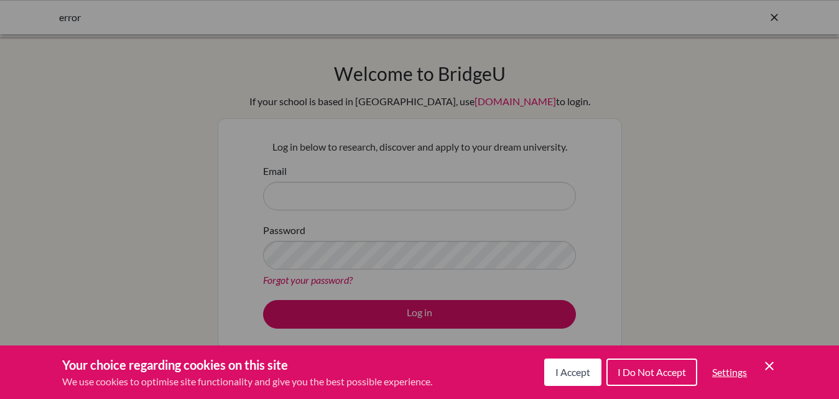 The image size is (839, 399). Describe the element at coordinates (730, 372) in the screenshot. I see `button: Settings` at that location.